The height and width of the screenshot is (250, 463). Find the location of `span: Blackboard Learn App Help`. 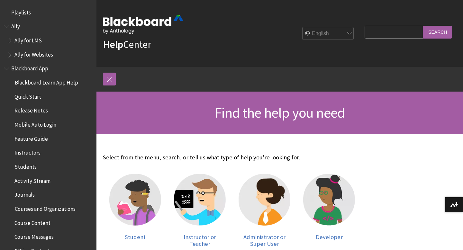

span: Blackboard Learn App Help is located at coordinates (46, 81).